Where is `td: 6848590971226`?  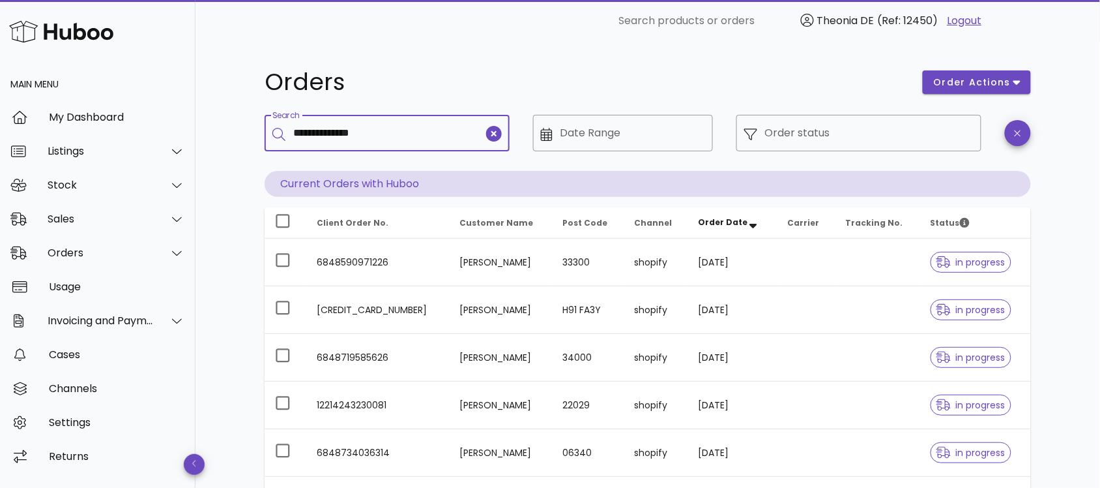 td: 6848590971226 is located at coordinates (377, 262).